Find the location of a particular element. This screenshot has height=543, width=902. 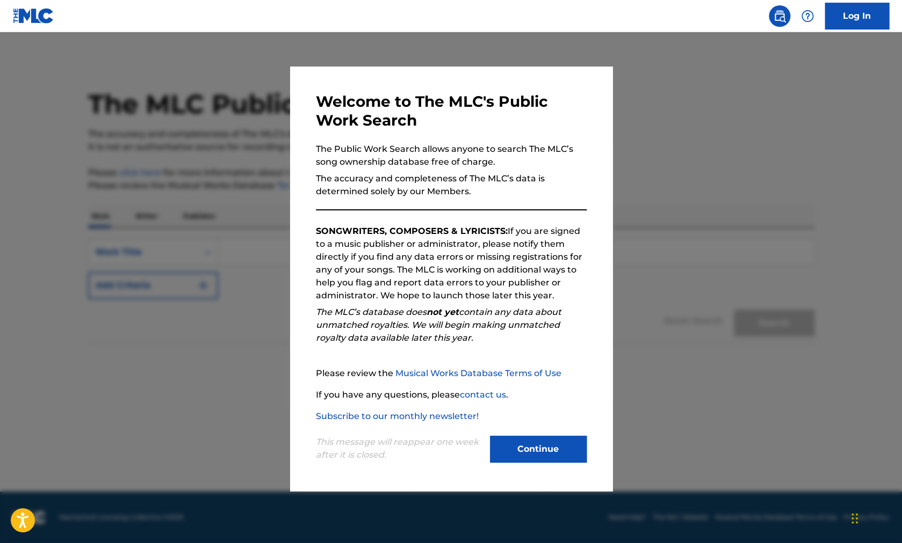

h3: Welcome to The MLC's Public Work Search is located at coordinates (451, 111).